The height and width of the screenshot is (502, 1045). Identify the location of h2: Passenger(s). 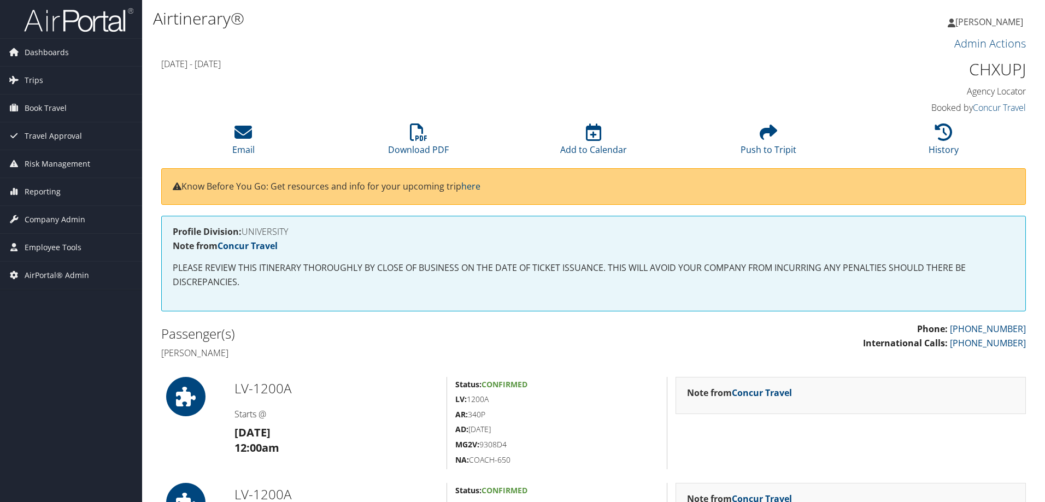
(373, 334).